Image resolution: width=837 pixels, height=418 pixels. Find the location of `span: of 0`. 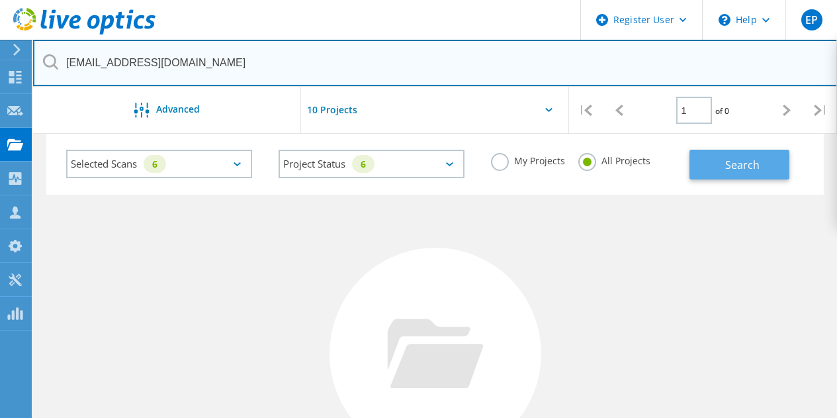

span: of 0 is located at coordinates (722, 111).